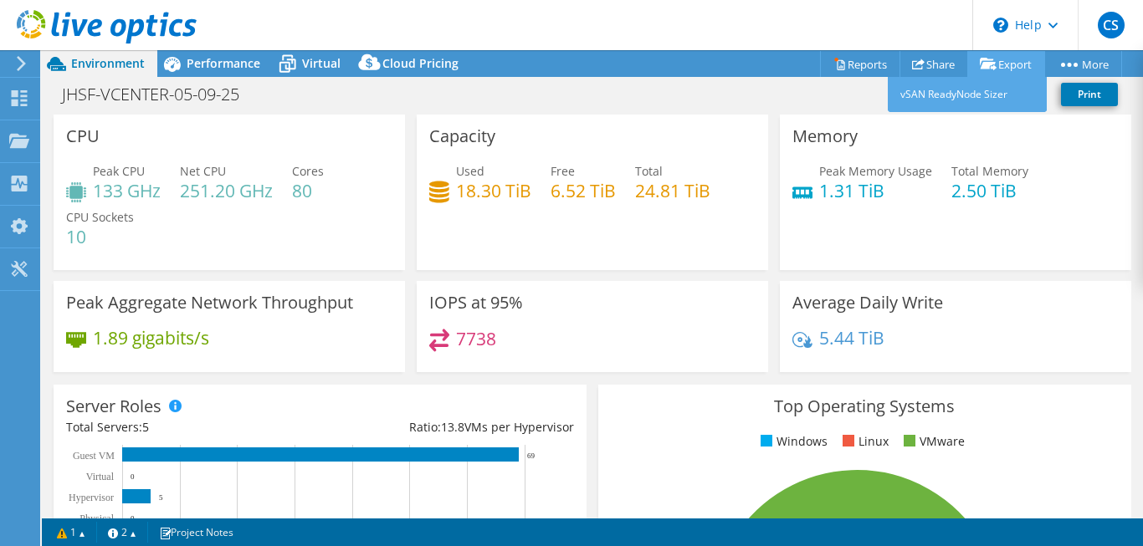 The height and width of the screenshot is (546, 1143). I want to click on h4: 7738, so click(476, 339).